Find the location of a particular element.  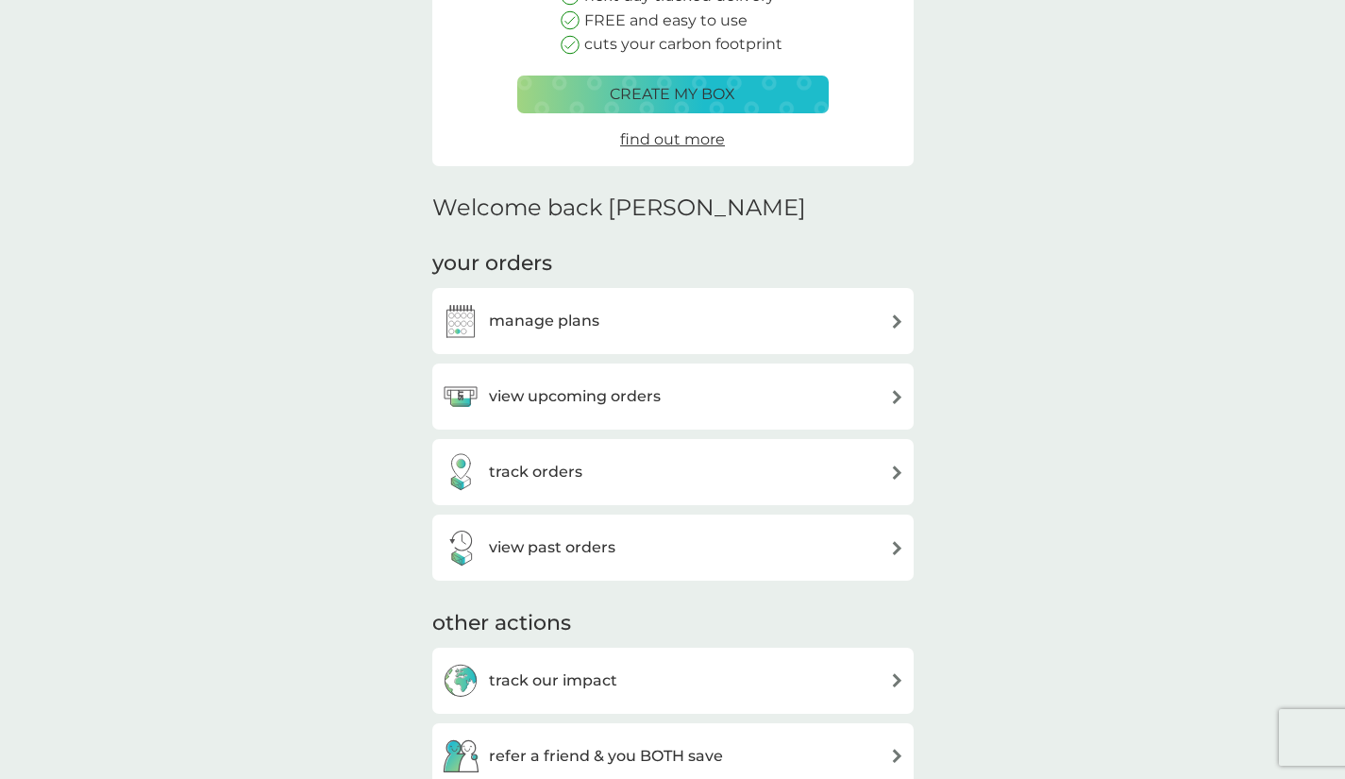

h3: track our impact is located at coordinates (553, 681).